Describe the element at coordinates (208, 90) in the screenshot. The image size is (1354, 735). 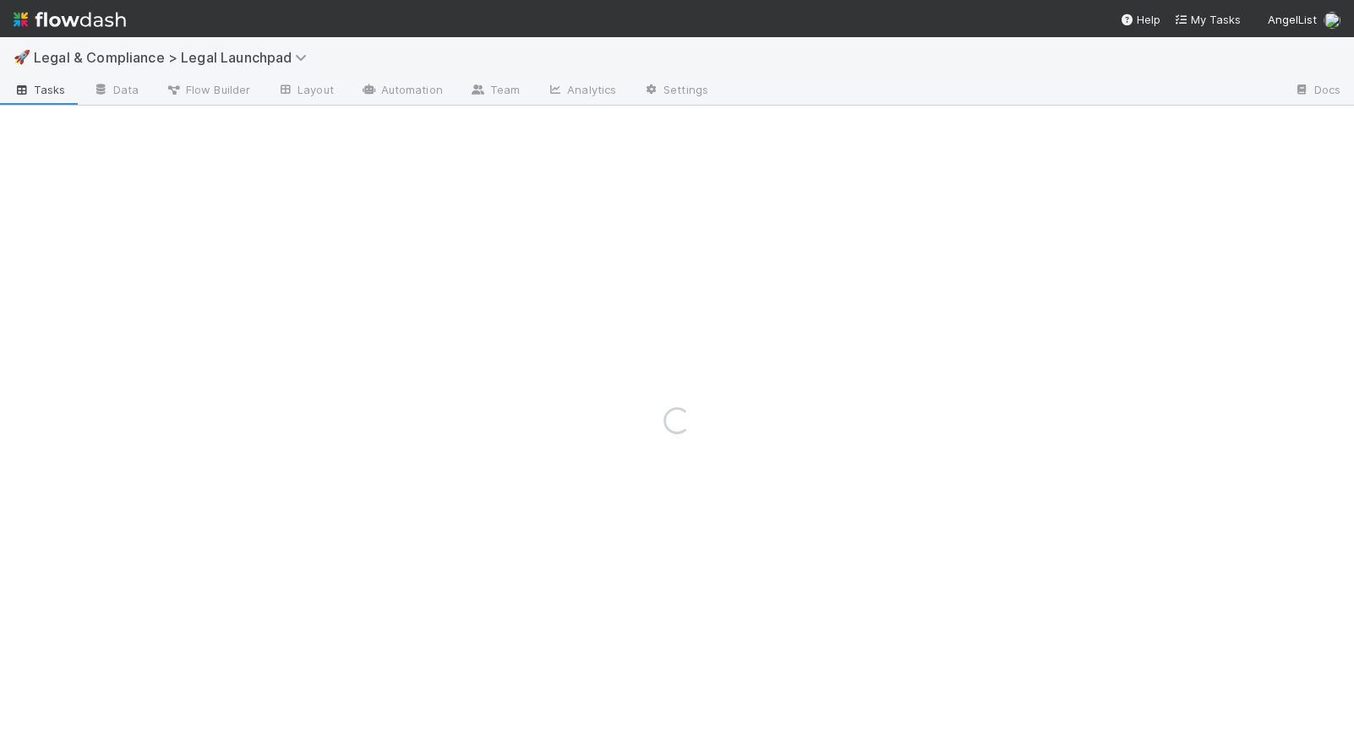
I see `span: Flow Builder` at that location.